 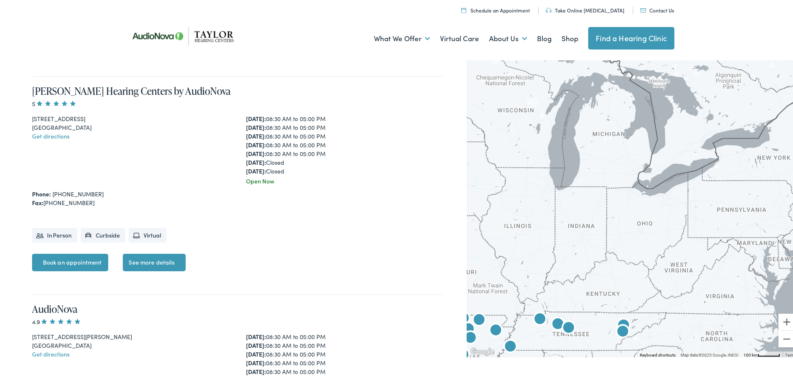 What do you see at coordinates (154, 261) in the screenshot?
I see `a: See more details` at bounding box center [154, 261].